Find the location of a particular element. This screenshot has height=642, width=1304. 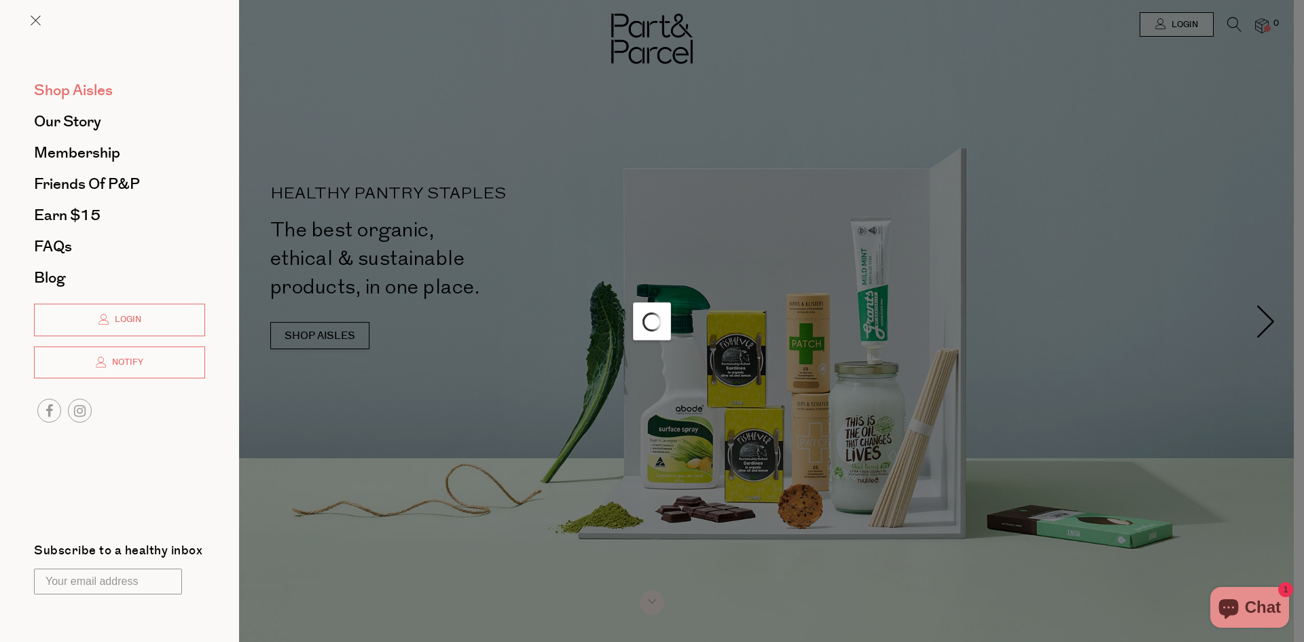

a: Blog is located at coordinates (120, 278).